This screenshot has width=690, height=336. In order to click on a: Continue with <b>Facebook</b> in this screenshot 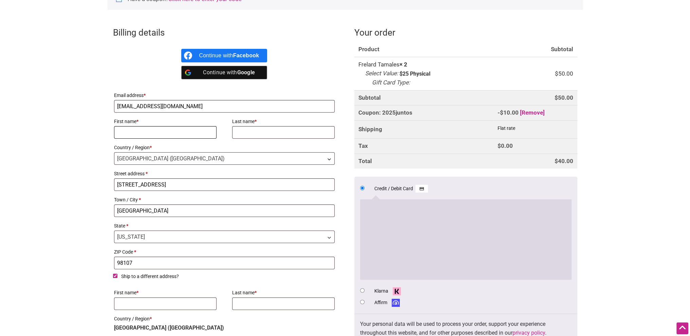, I will do `click(224, 56)`.